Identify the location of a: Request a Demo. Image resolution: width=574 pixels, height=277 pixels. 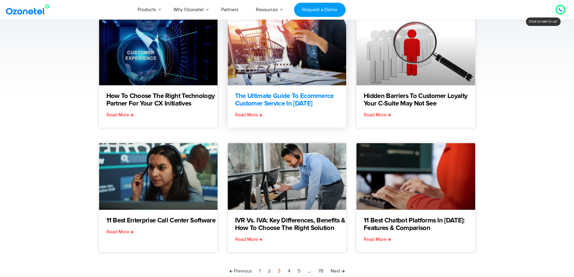
(319, 10).